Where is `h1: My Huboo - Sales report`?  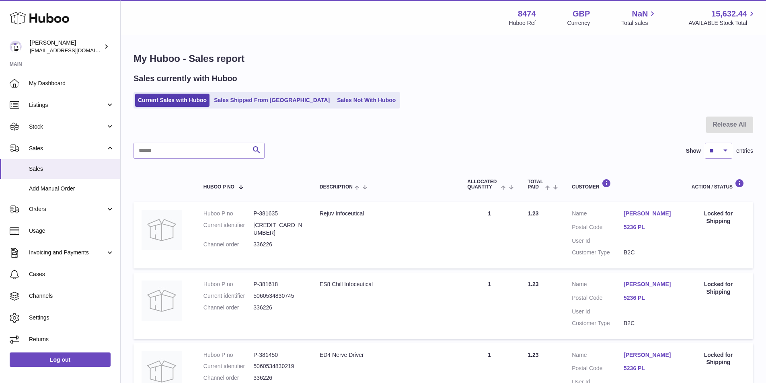
h1: My Huboo - Sales report is located at coordinates (443, 59).